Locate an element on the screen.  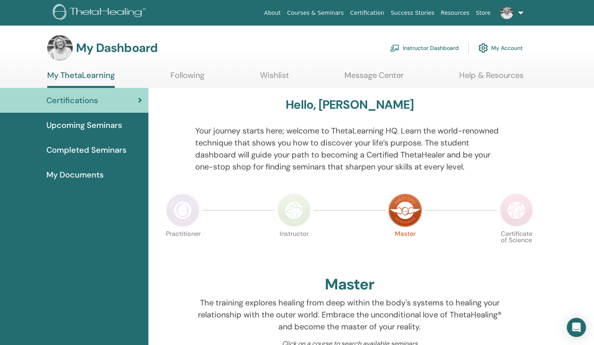
a: About is located at coordinates (272, 13).